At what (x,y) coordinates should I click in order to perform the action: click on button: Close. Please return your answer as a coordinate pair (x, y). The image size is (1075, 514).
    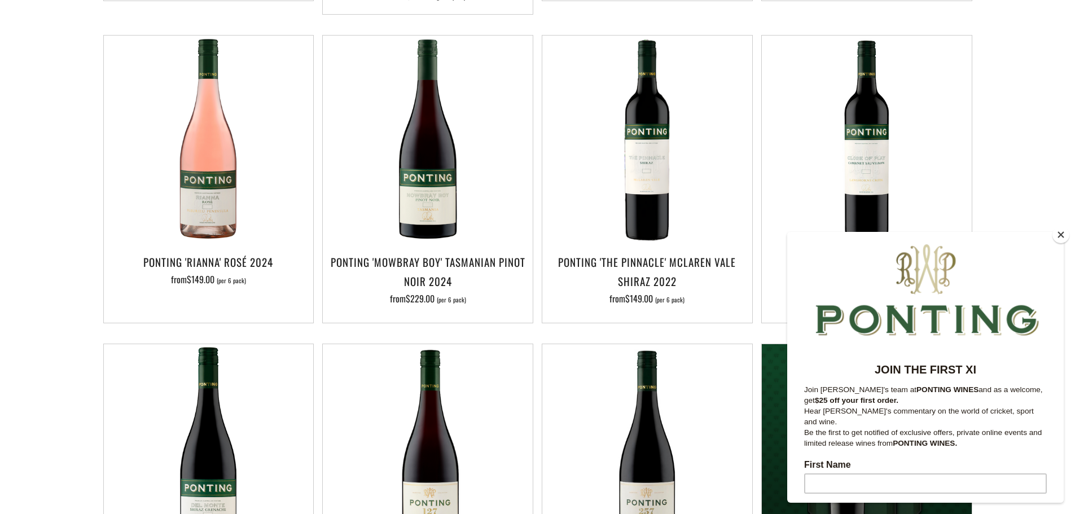
    Looking at the image, I should click on (1061, 235).